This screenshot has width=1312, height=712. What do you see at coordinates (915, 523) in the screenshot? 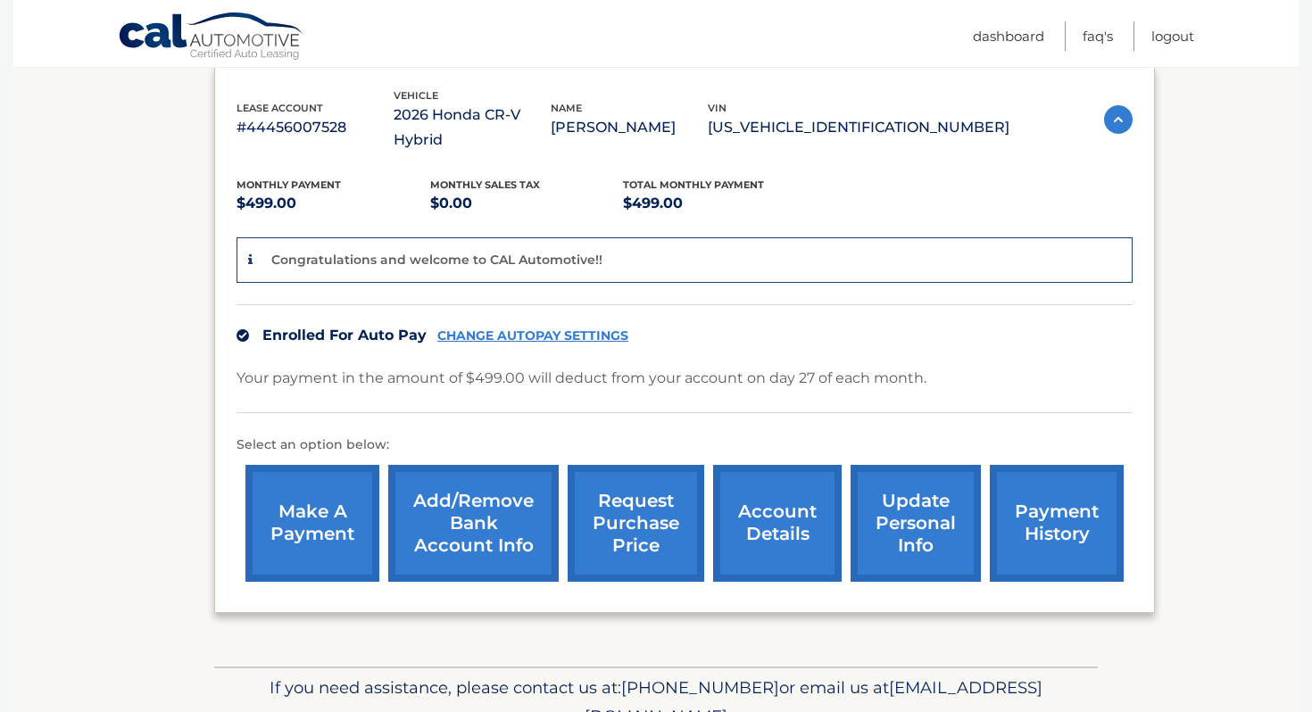
I see `a: update personal info` at bounding box center [915, 523].